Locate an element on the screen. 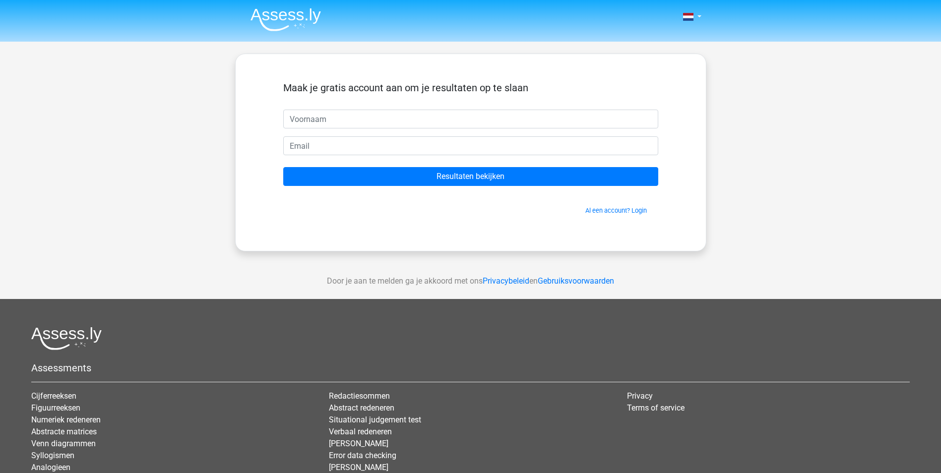 Image resolution: width=941 pixels, height=473 pixels. a: Gebruiksvoorwaarden is located at coordinates (576, 281).